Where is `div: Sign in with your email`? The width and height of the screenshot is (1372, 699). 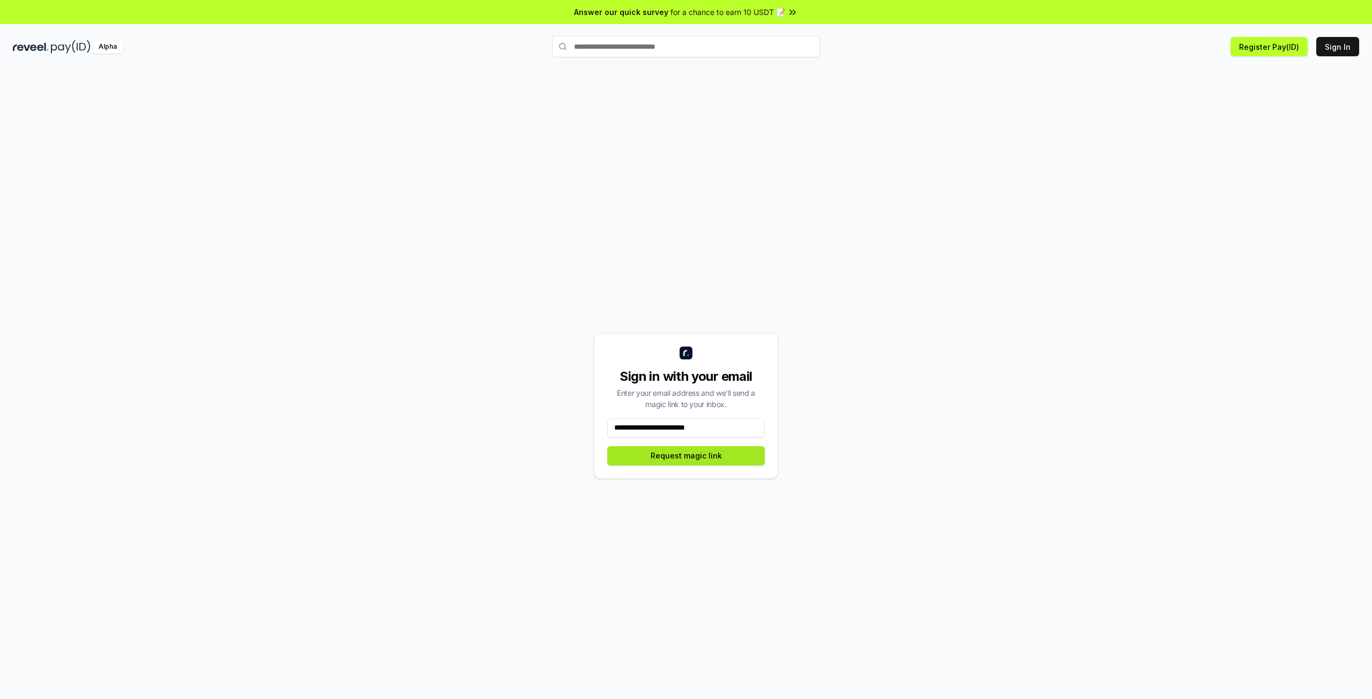 div: Sign in with your email is located at coordinates (686, 377).